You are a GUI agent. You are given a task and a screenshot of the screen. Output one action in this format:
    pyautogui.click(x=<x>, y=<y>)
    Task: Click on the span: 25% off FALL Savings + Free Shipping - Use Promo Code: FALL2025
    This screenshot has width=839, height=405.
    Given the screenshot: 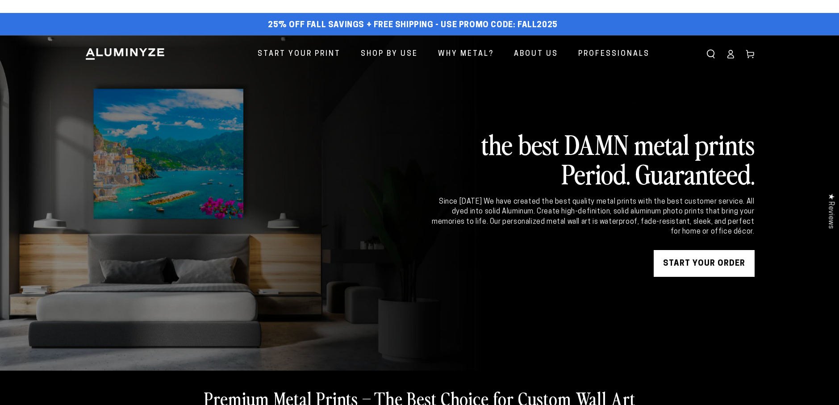 What is the action you would take?
    pyautogui.click(x=412, y=25)
    